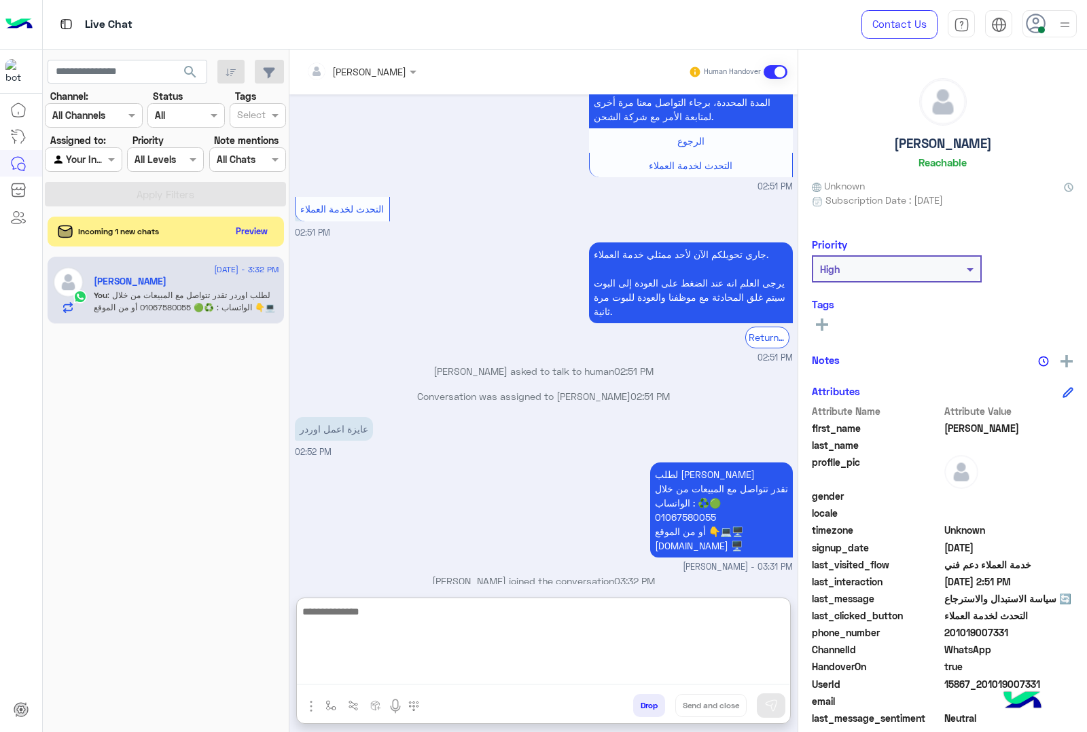 The height and width of the screenshot is (732, 1087). Describe the element at coordinates (334, 429) in the screenshot. I see `p: 11/9/2025, 2:52 PM` at that location.